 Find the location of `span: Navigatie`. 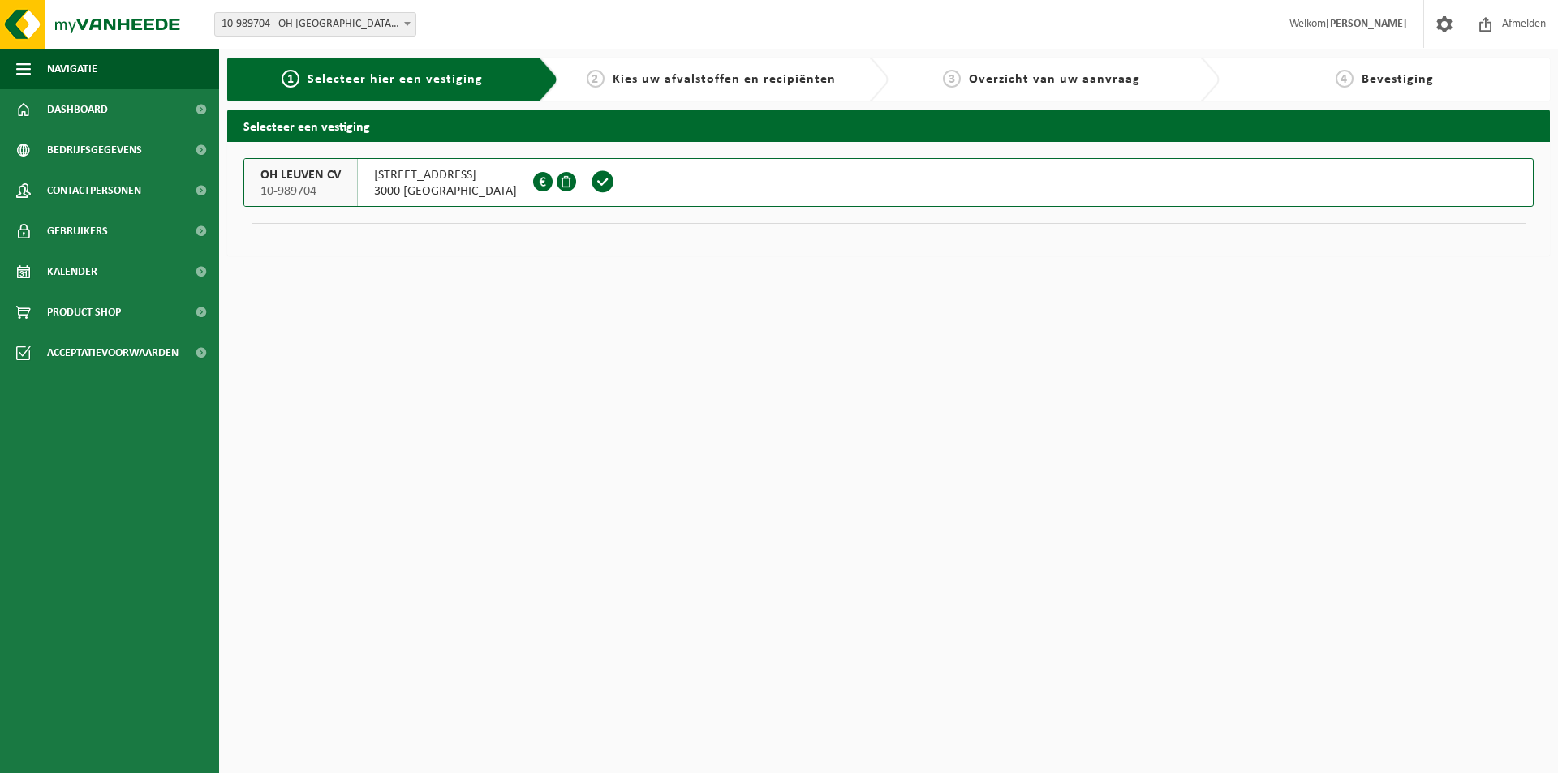

span: Navigatie is located at coordinates (72, 69).